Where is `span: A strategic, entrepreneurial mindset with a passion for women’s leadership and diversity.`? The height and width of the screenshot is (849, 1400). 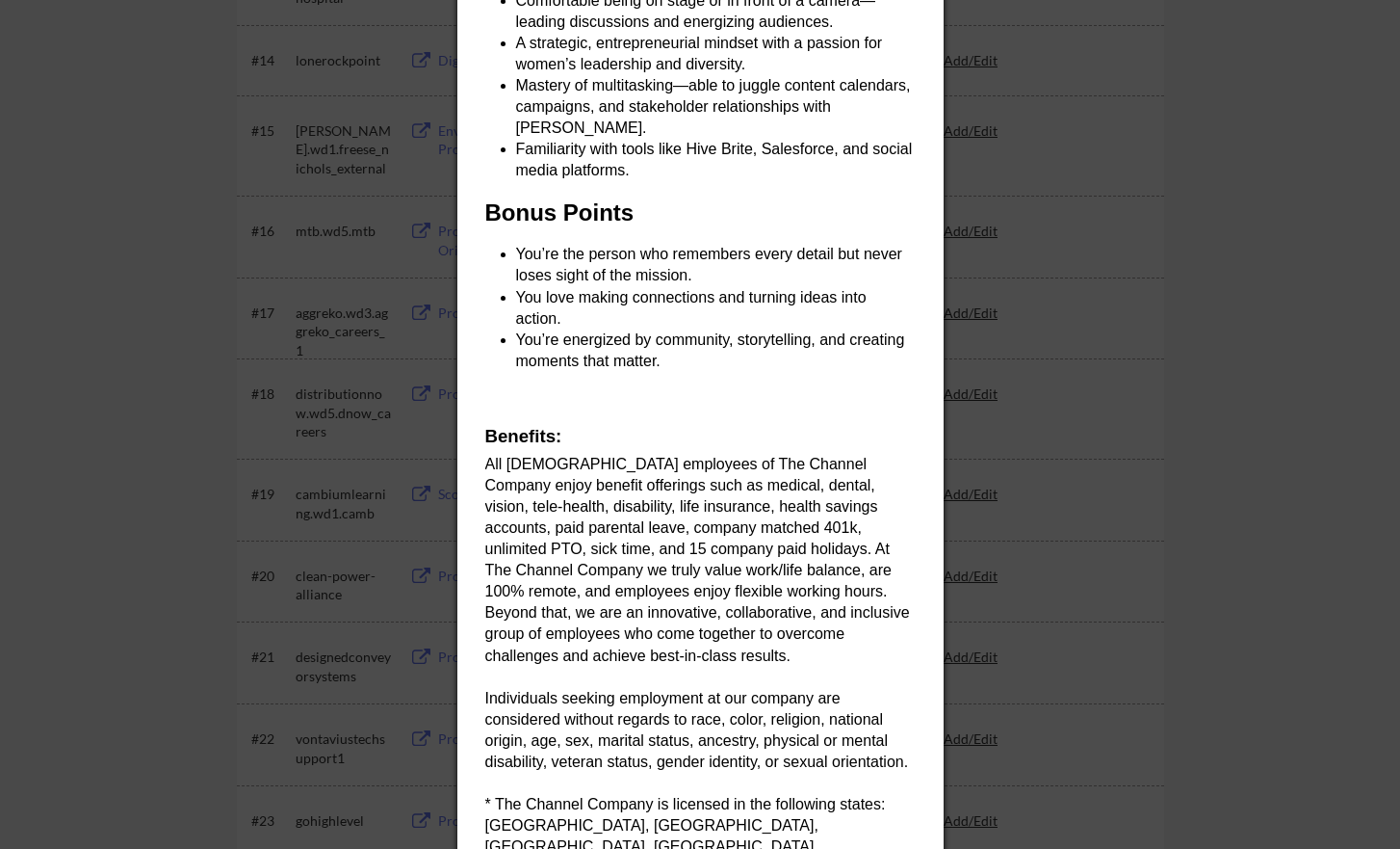 span: A strategic, entrepreneurial mindset with a passion for women’s leadership and diversity. is located at coordinates (701, 53).